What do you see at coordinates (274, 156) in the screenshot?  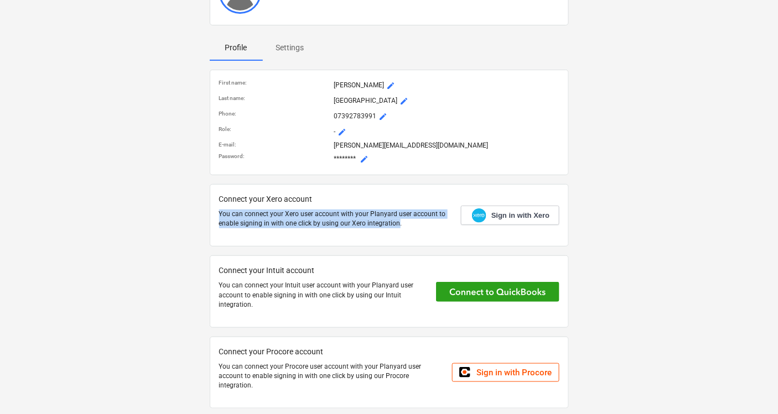 I see `p: Password :` at bounding box center [274, 156].